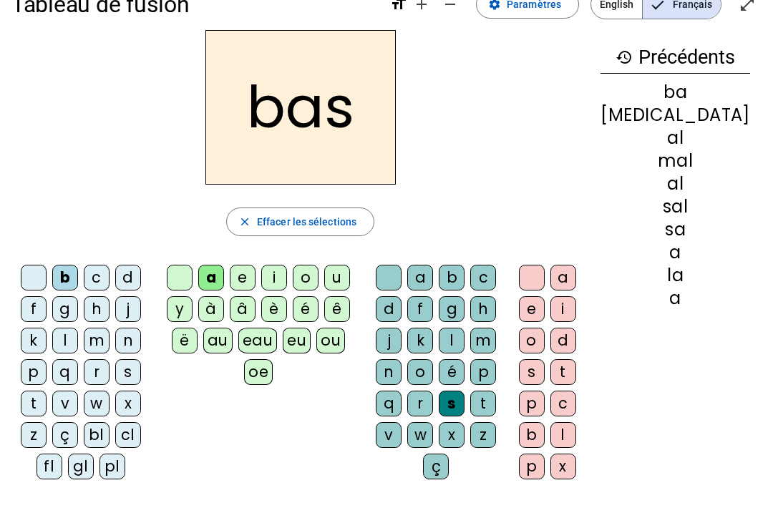  What do you see at coordinates (675, 161) in the screenshot?
I see `div: mal` at bounding box center [675, 161].